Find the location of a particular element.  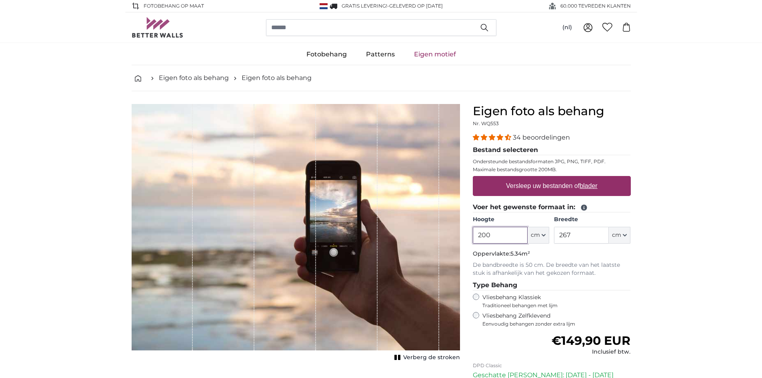

h1: Eigen foto als behang is located at coordinates (552, 111).